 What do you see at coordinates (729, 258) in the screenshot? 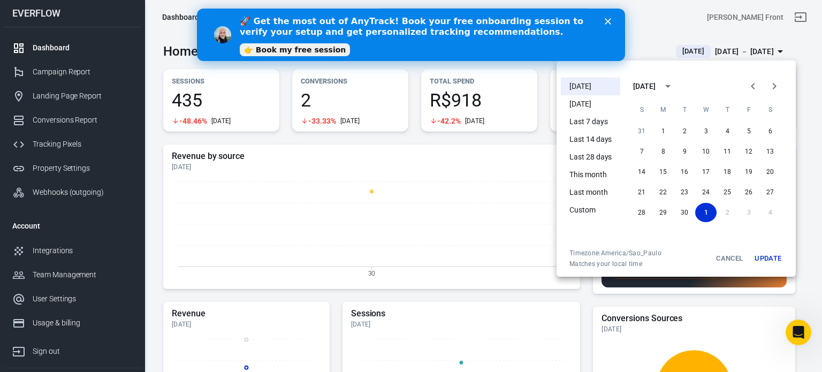
I see `button: Cancel` at bounding box center [729, 258].